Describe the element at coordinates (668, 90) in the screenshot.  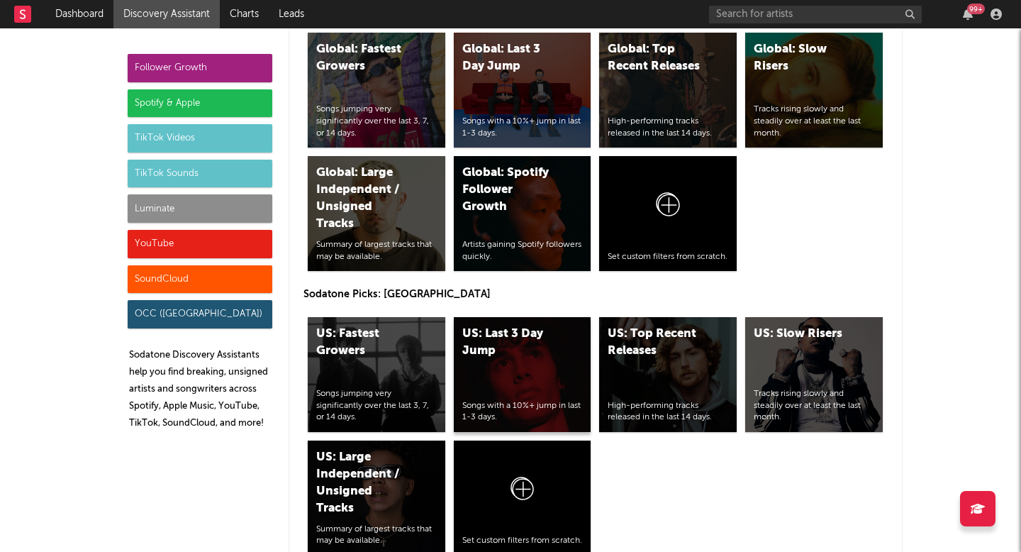
I see `a: Global: Top Recent ReleasesHigh-performing tracks released in the last 14 days.` at that location.